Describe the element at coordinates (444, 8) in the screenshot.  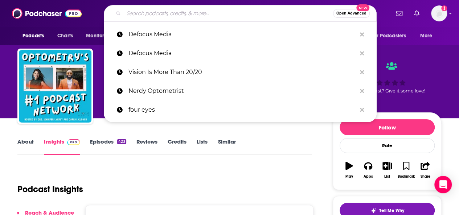
I see `svg: Add a profile image` at that location.